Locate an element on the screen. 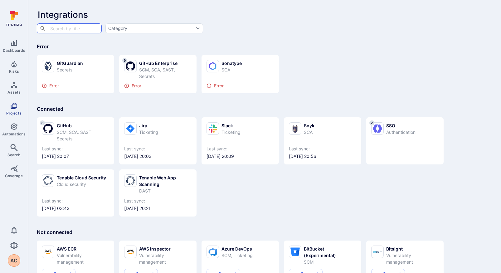 This screenshot has height=273, width=501. div: SCM, Ticketing is located at coordinates (237, 255).